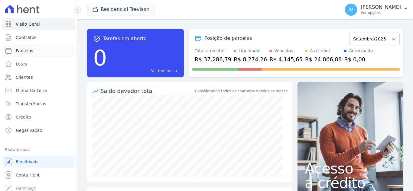 The height and width of the screenshot is (191, 413). I want to click on a: Crédito, so click(38, 117).